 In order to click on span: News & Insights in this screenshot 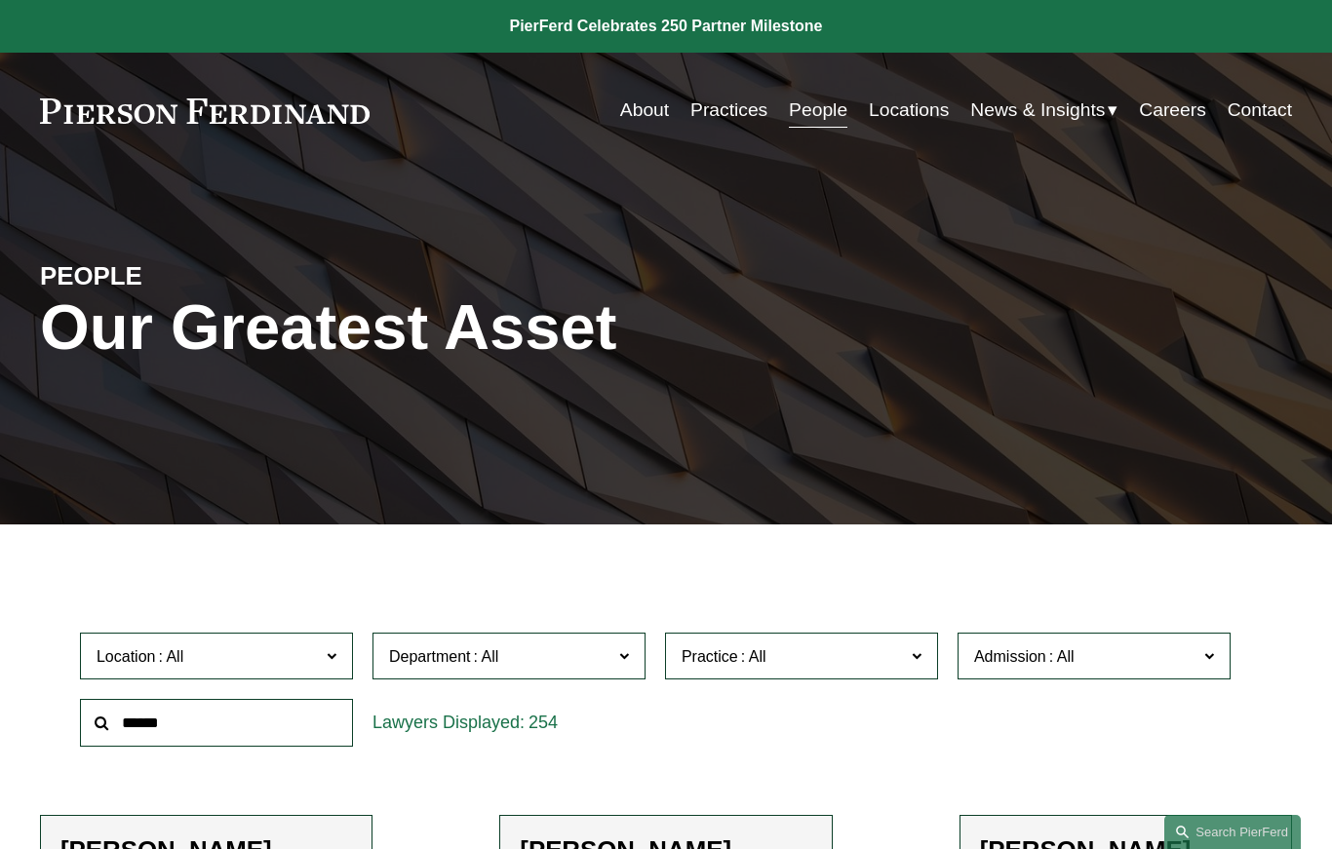, I will do `click(1037, 110)`.